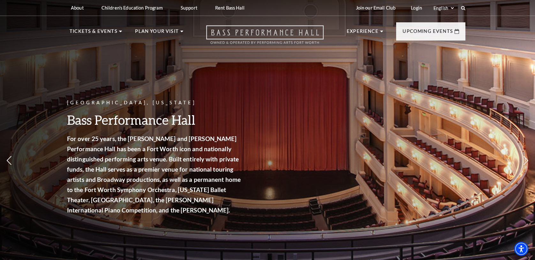 This screenshot has width=535, height=260. Describe the element at coordinates (132, 8) in the screenshot. I see `p: Children's Education Program` at that location.